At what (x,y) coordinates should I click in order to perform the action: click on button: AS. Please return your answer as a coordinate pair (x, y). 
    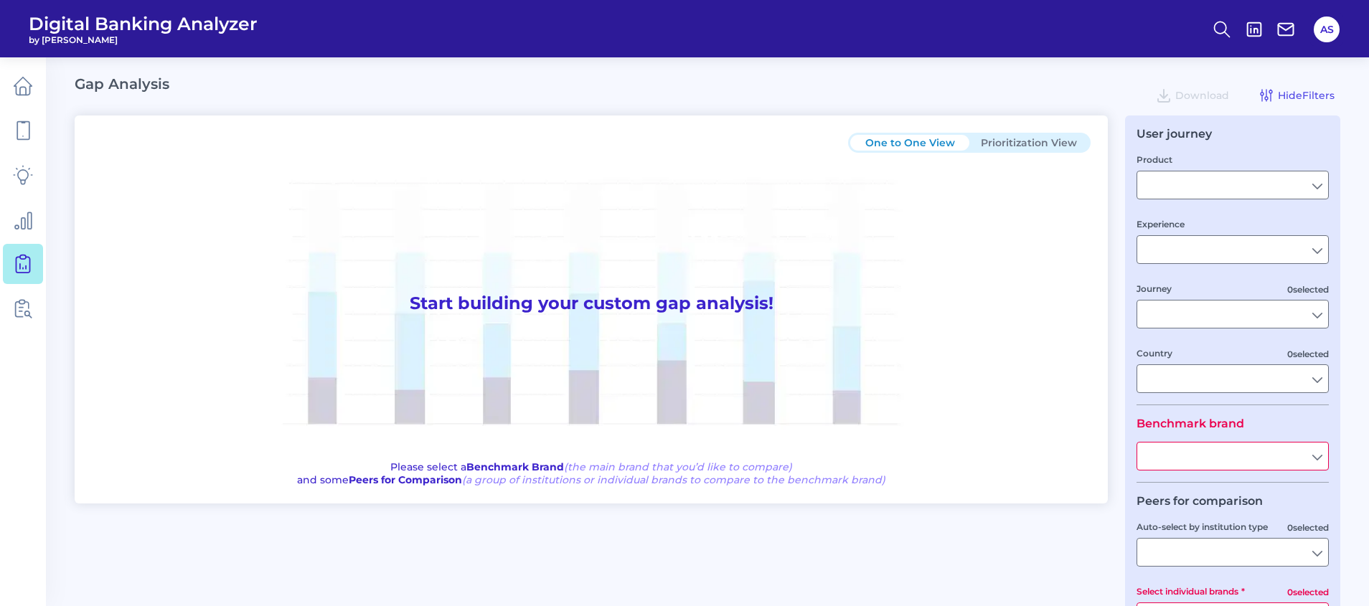
    Looking at the image, I should click on (1326, 29).